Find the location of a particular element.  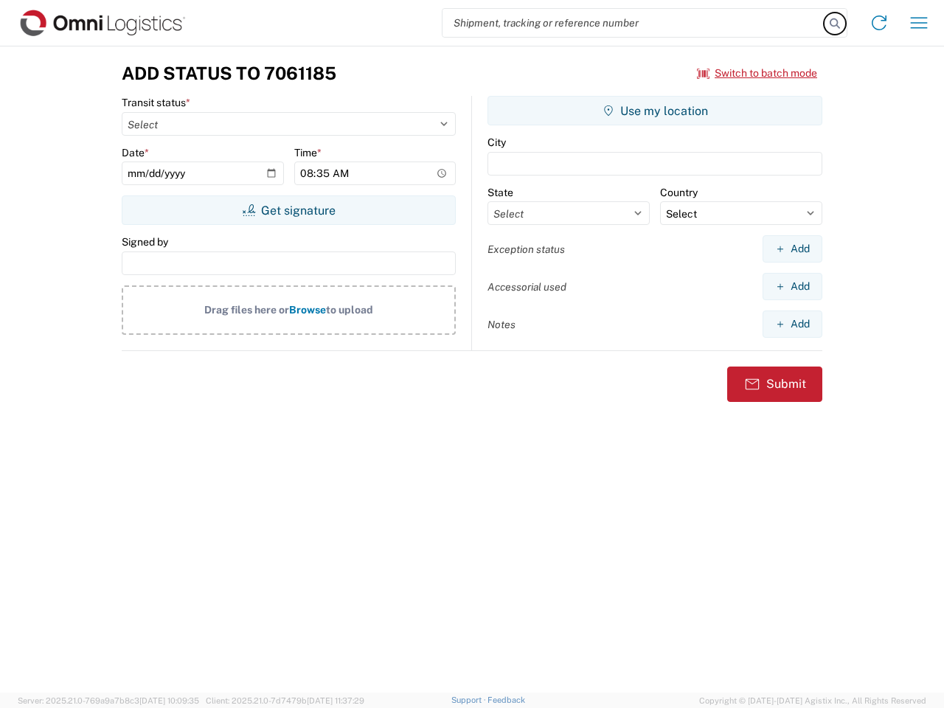

button: Get signature is located at coordinates (288, 210).